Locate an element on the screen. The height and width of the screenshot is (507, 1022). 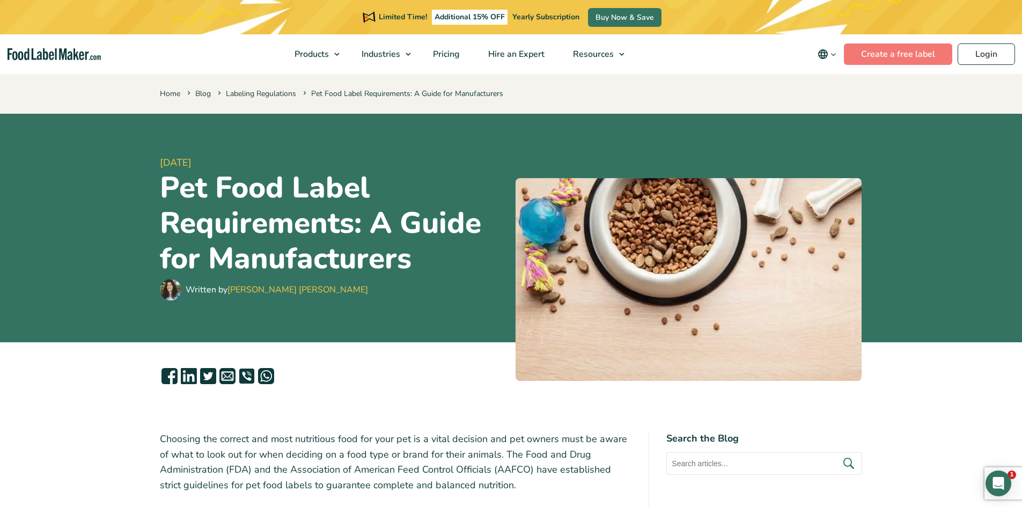
span: Limited Time! is located at coordinates (403, 17).